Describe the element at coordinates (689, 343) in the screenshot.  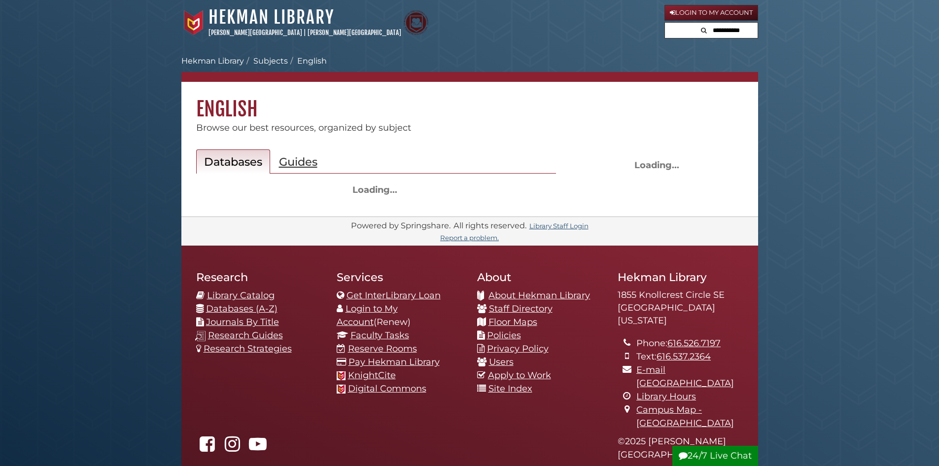
I see `li: Phone:` at that location.